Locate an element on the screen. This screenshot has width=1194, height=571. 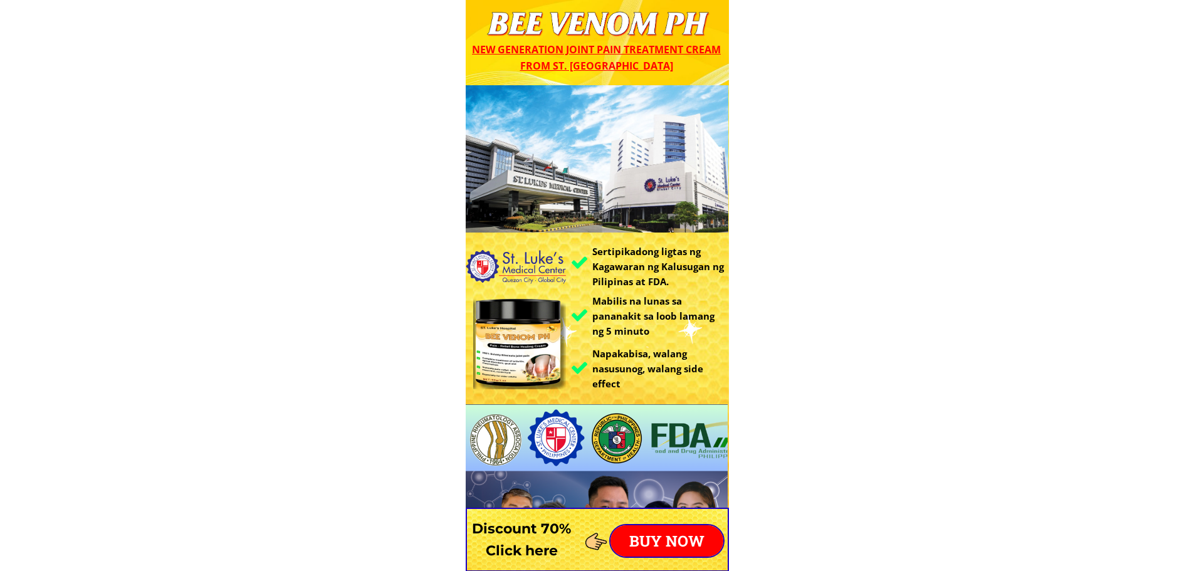
h3: Sertipikadong ligtas ng Kagawaran ng Kalusugan ng Pilipinas at FDA. is located at coordinates (662, 266).